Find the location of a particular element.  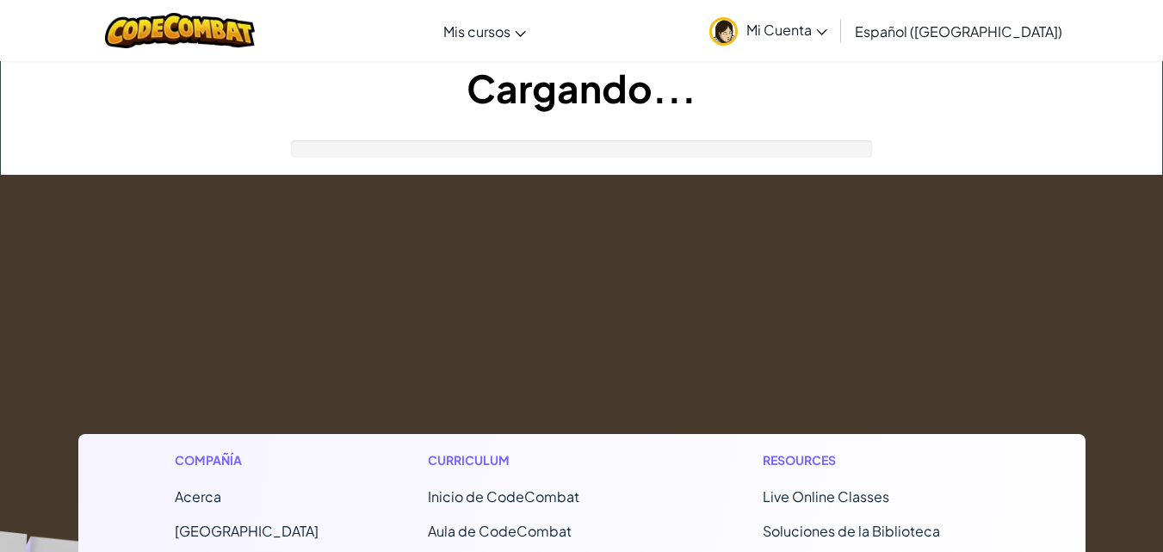

a: Mi Cuenta is located at coordinates (768, 30).